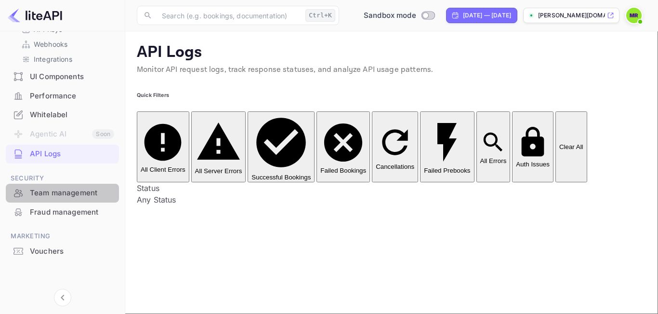  Describe the element at coordinates (53, 59) in the screenshot. I see `p: Integrations` at that location.